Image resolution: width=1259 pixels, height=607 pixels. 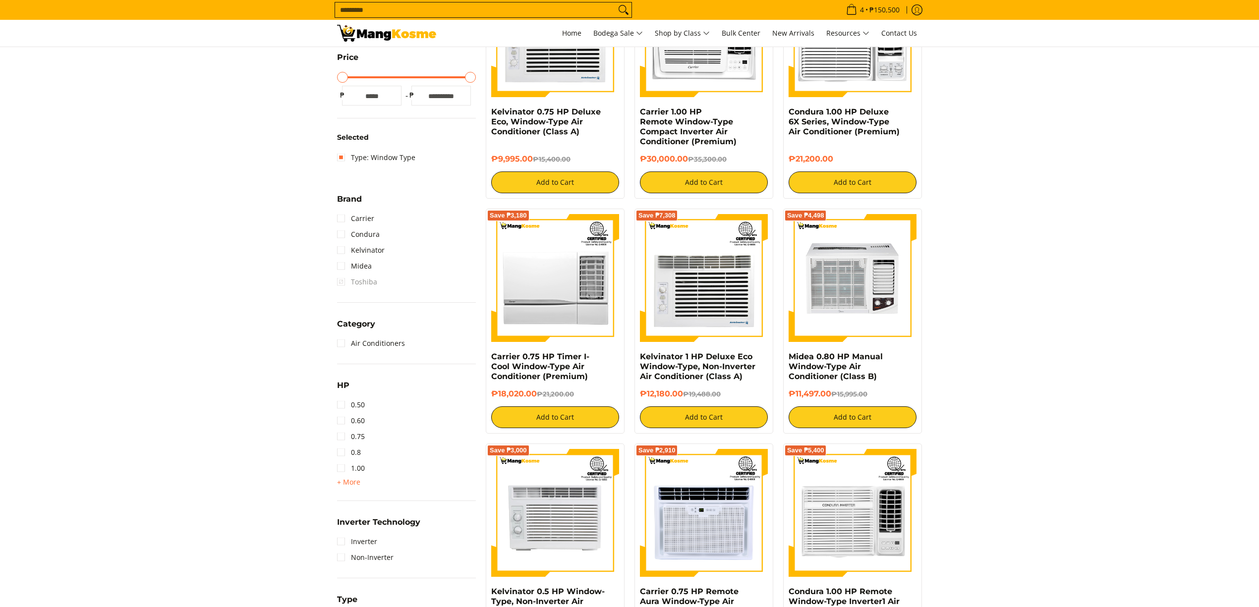 I want to click on a: 1.00, so click(x=351, y=469).